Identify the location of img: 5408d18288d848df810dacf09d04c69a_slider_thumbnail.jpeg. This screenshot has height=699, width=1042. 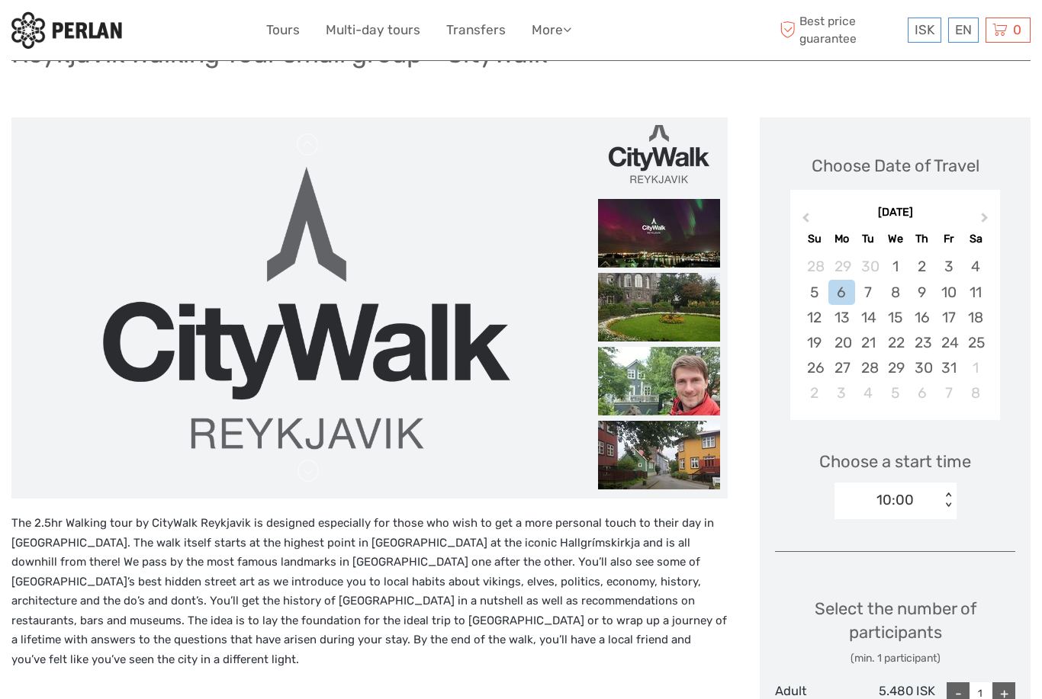
(659, 381).